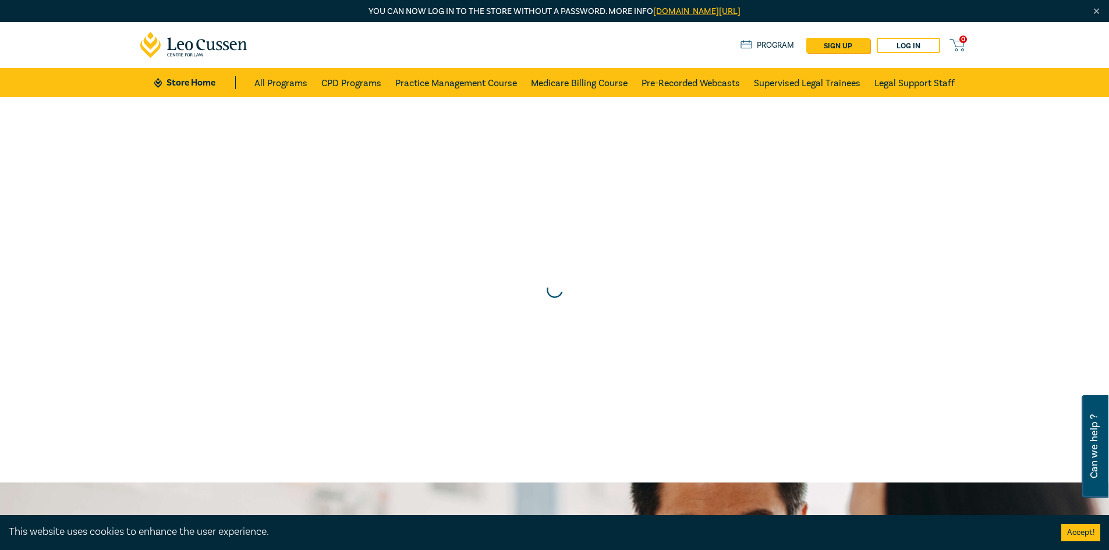 The height and width of the screenshot is (550, 1109). I want to click on a: Log in, so click(908, 45).